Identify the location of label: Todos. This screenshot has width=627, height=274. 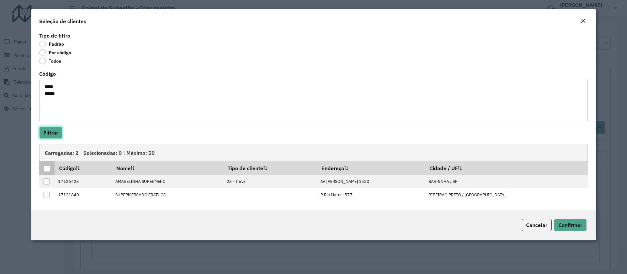
(50, 61).